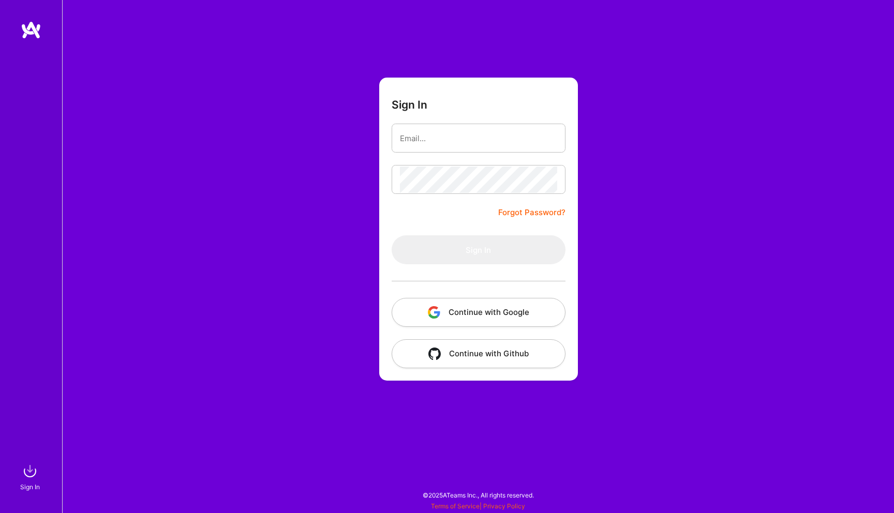 The height and width of the screenshot is (513, 894). What do you see at coordinates (479, 250) in the screenshot?
I see `button: Sign In` at bounding box center [479, 250].